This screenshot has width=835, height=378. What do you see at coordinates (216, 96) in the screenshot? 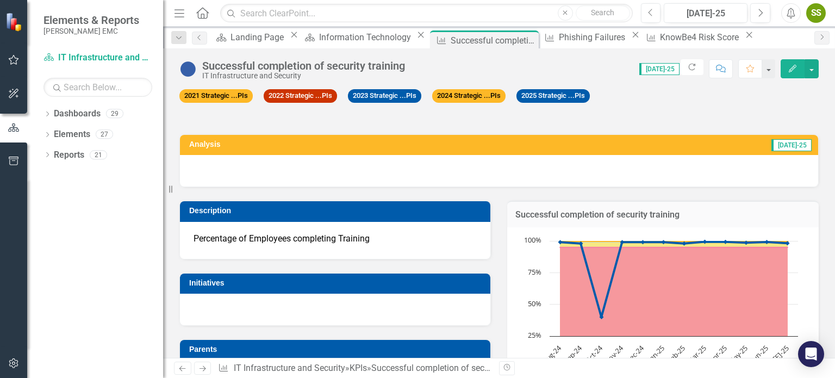
I see `span: 2021 Strategic ...PIs` at bounding box center [216, 96].